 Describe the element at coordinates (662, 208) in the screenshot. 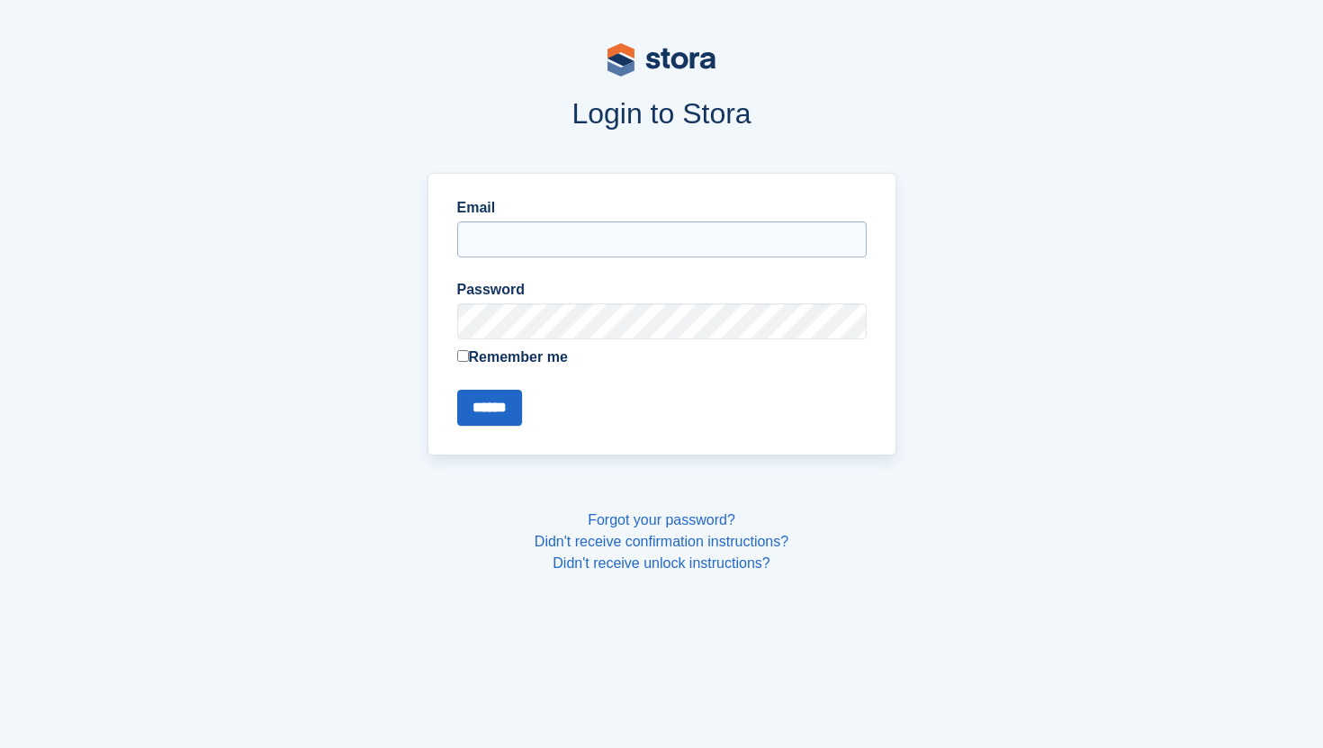

I see `label: Email` at that location.